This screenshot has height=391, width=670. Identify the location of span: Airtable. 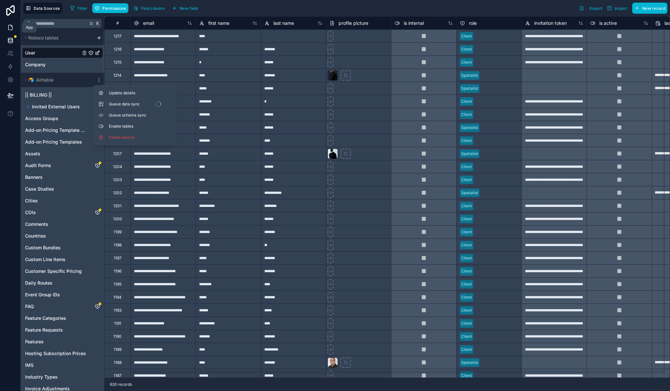
(45, 80).